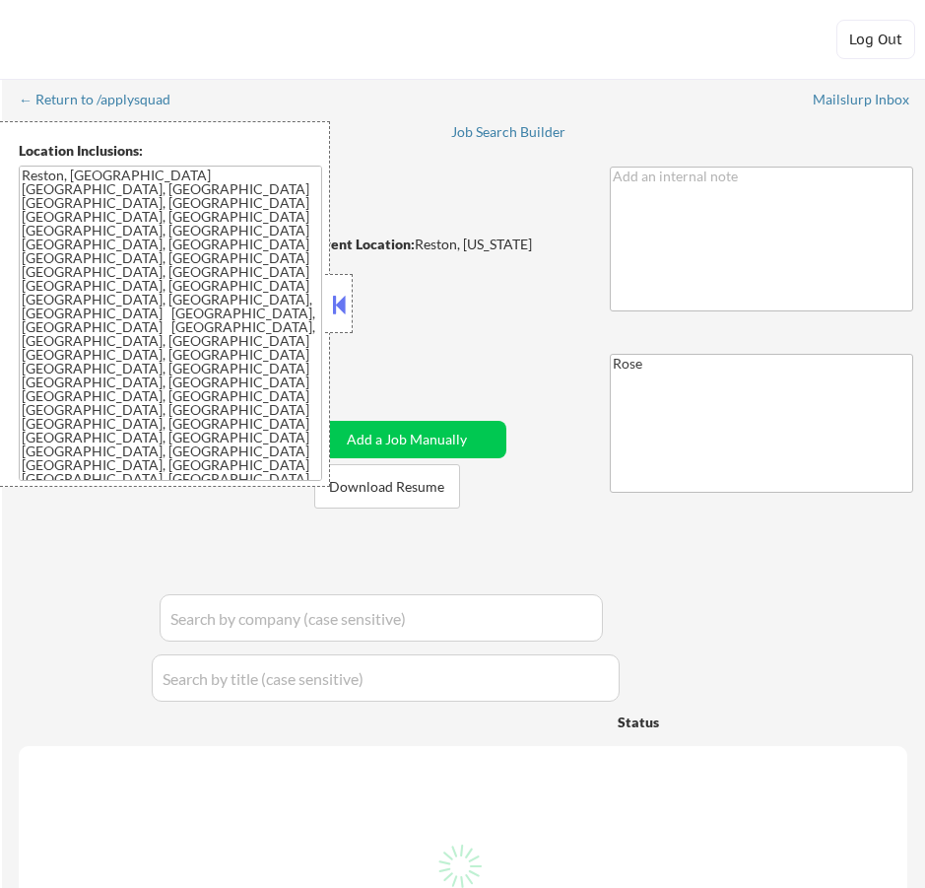  Describe the element at coordinates (381, 618) in the screenshot. I see `input: Search by company (case sensitive)` at that location.